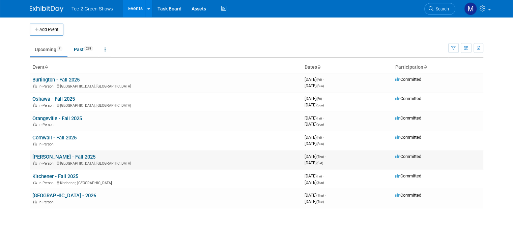  What do you see at coordinates (59, 49) in the screenshot?
I see `span: 7` at bounding box center [59, 49].